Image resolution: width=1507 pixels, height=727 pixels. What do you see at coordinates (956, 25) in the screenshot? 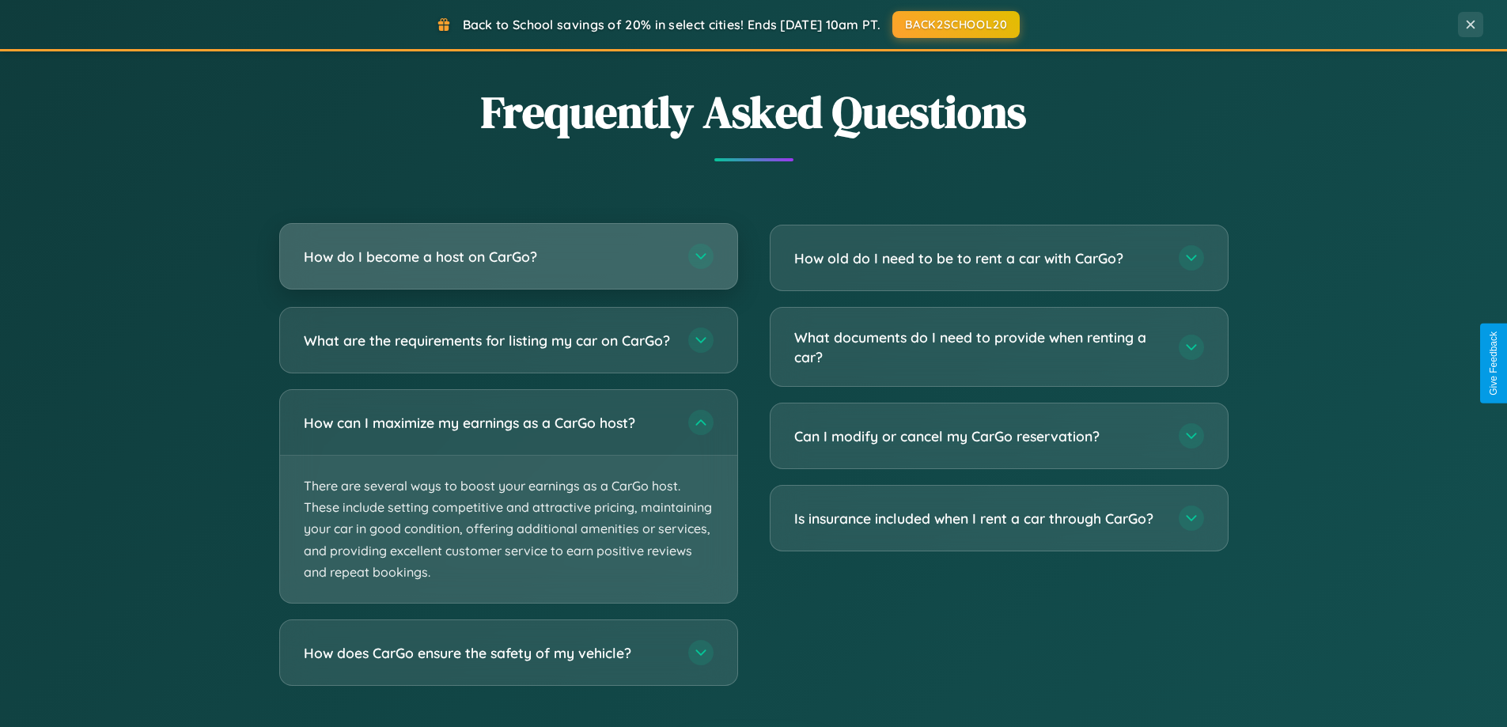
I see `button: BACK2SCHOOL20` at bounding box center [956, 25].